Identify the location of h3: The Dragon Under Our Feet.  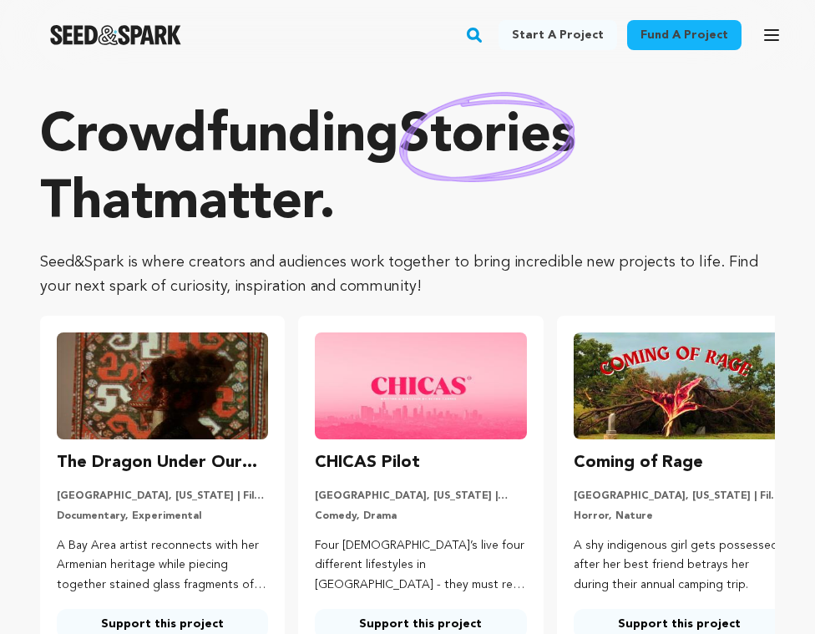
(162, 463).